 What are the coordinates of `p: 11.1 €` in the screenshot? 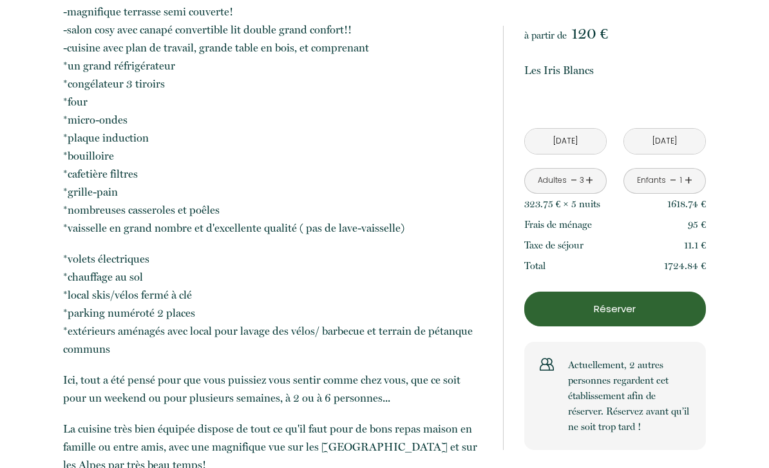 It's located at (695, 245).